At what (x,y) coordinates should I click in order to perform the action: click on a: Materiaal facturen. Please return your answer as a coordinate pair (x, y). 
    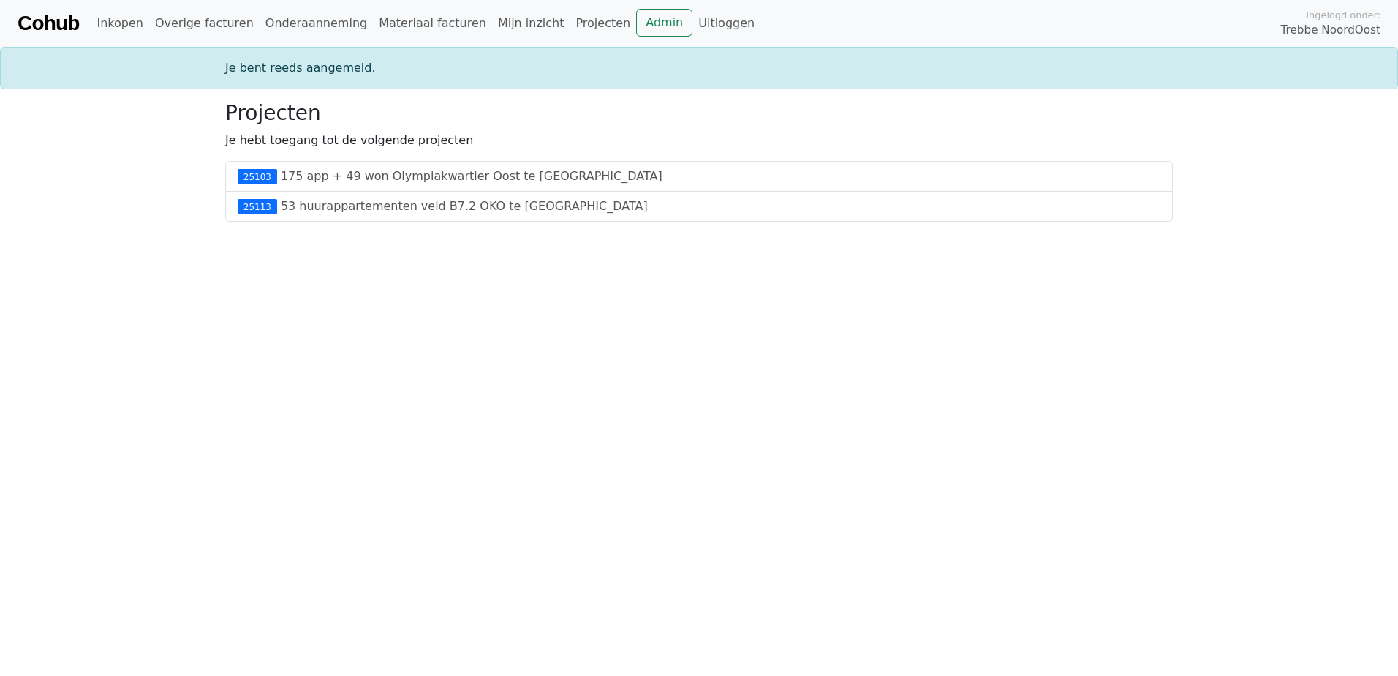
    Looking at the image, I should click on (432, 23).